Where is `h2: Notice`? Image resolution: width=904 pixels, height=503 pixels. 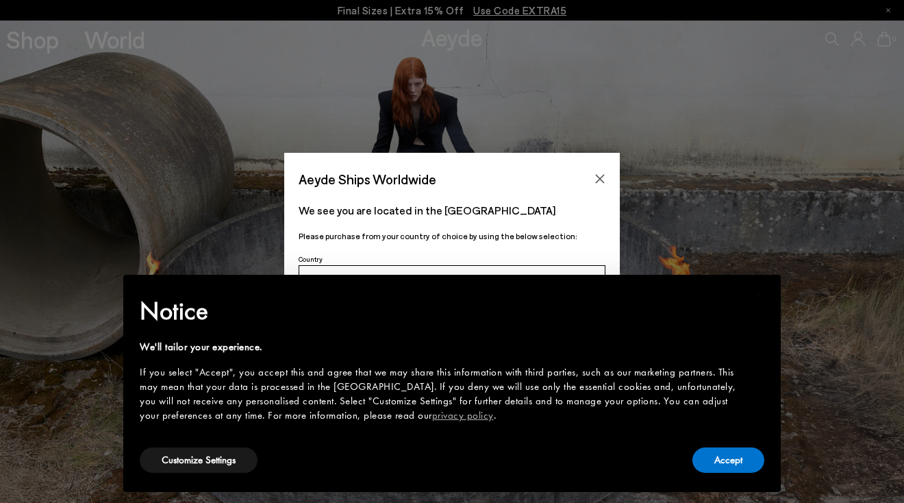
h2: Notice is located at coordinates (441, 311).